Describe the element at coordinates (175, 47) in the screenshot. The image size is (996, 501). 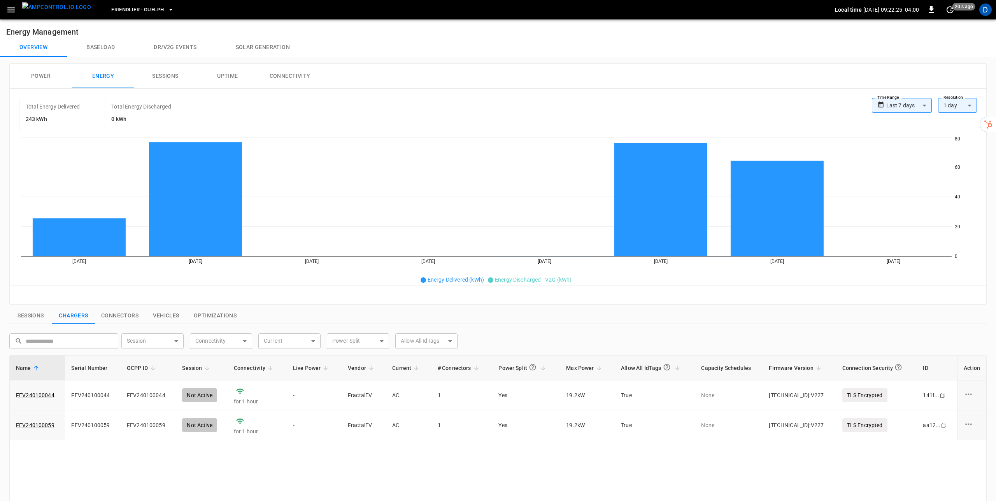
I see `button: Dr/V2G events` at that location.